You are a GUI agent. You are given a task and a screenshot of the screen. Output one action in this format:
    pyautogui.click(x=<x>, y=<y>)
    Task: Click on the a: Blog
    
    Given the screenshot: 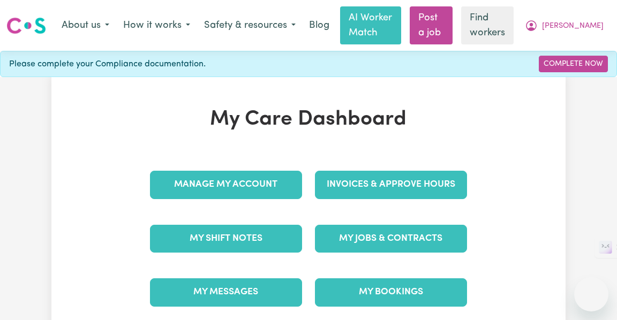 What is the action you would take?
    pyautogui.click(x=319, y=26)
    